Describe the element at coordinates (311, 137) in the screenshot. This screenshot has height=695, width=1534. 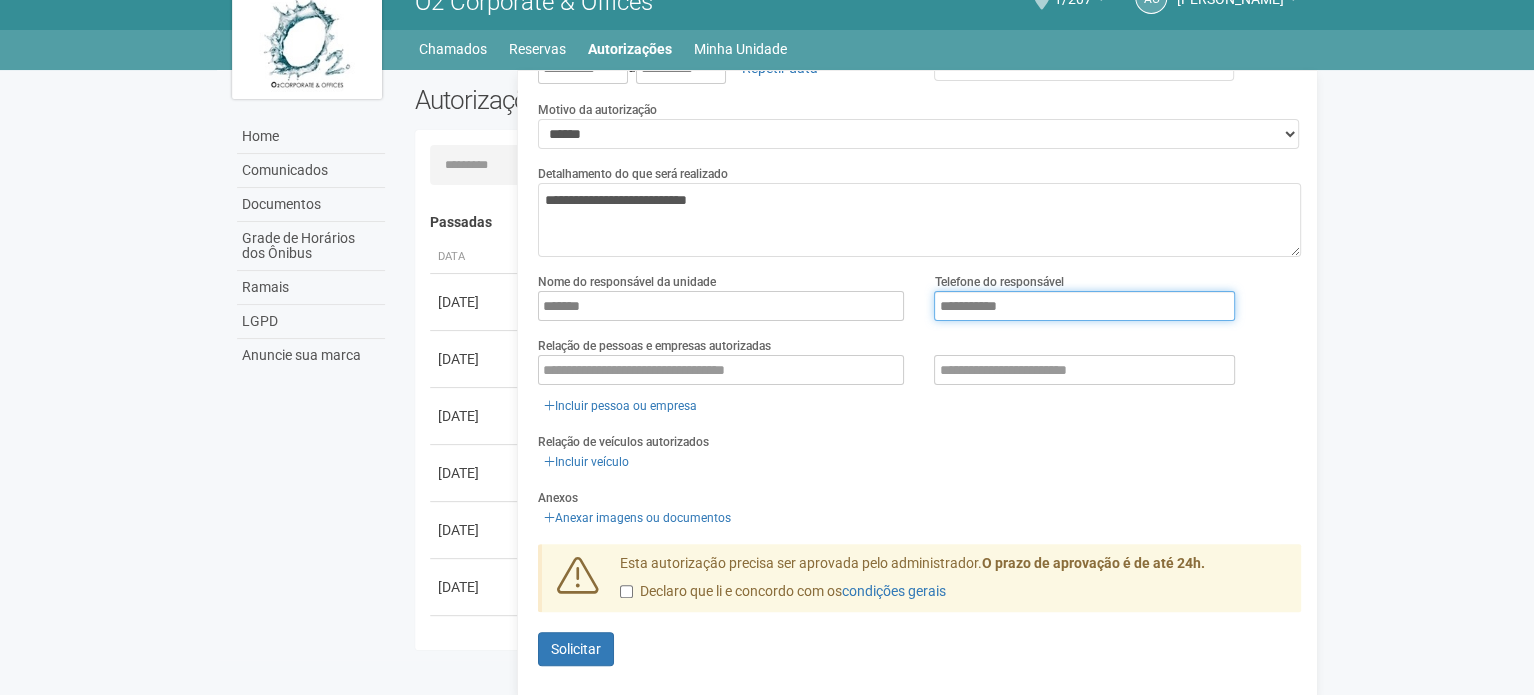
I see `a: Home` at that location.